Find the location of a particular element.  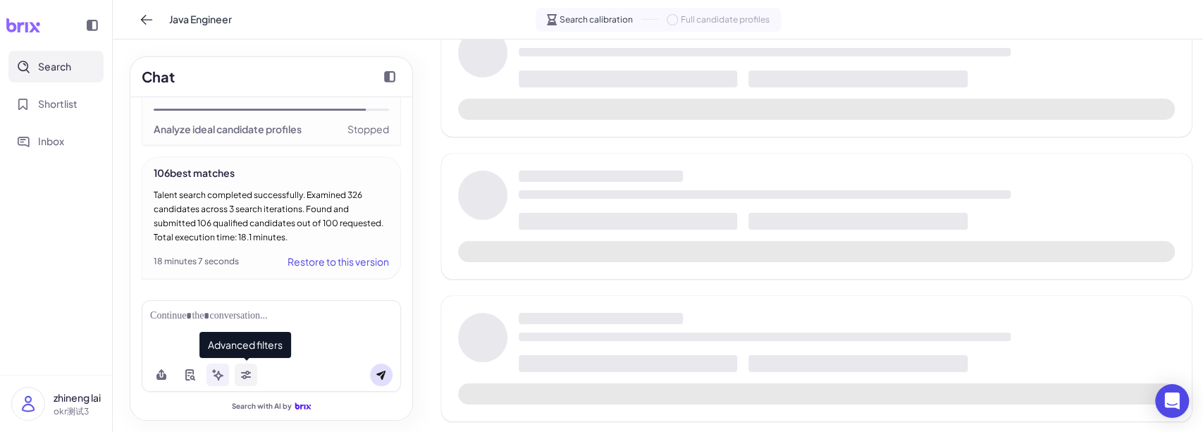

span: Full candidate profiles is located at coordinates (725, 20).